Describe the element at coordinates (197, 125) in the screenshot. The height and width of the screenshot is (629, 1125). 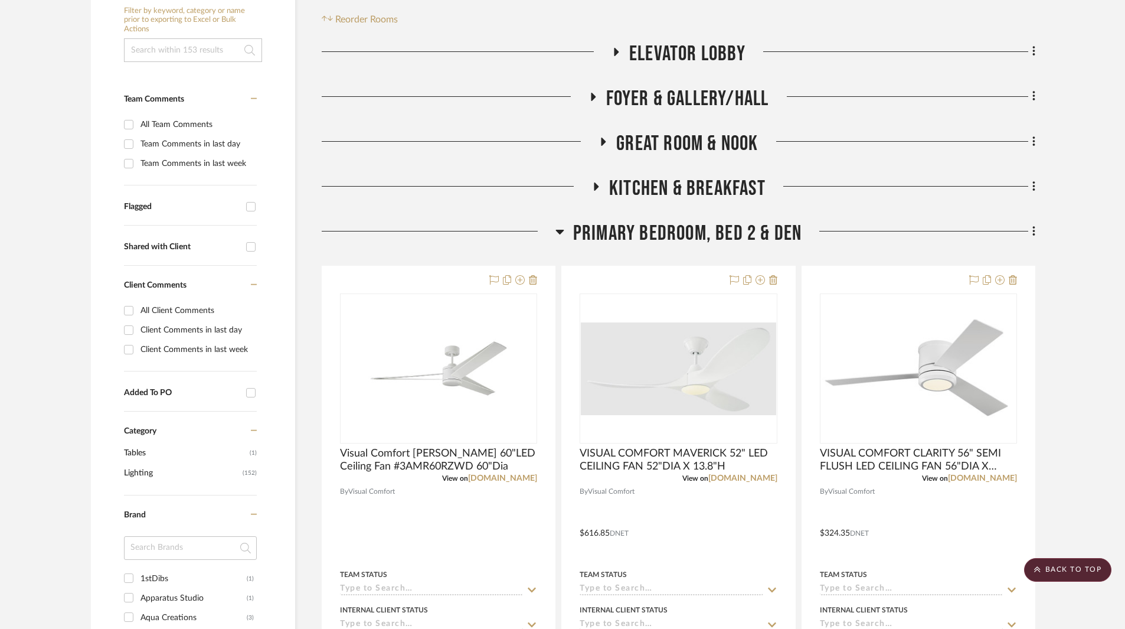
I see `div: All Team Comments` at that location.